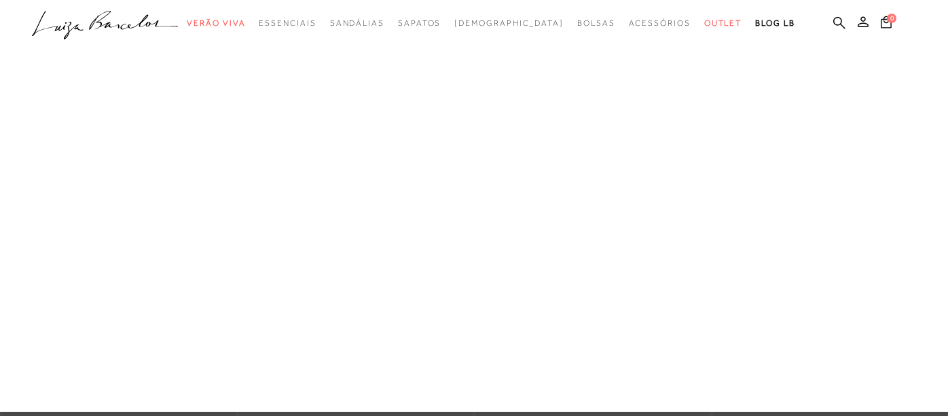  What do you see at coordinates (419, 23) in the screenshot?
I see `span: Sapatos` at bounding box center [419, 23].